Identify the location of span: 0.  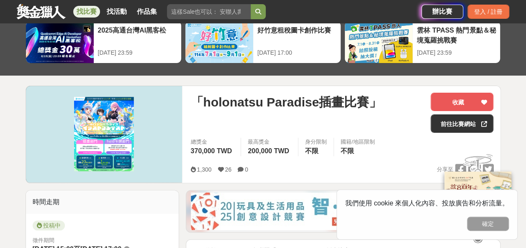
(246, 170).